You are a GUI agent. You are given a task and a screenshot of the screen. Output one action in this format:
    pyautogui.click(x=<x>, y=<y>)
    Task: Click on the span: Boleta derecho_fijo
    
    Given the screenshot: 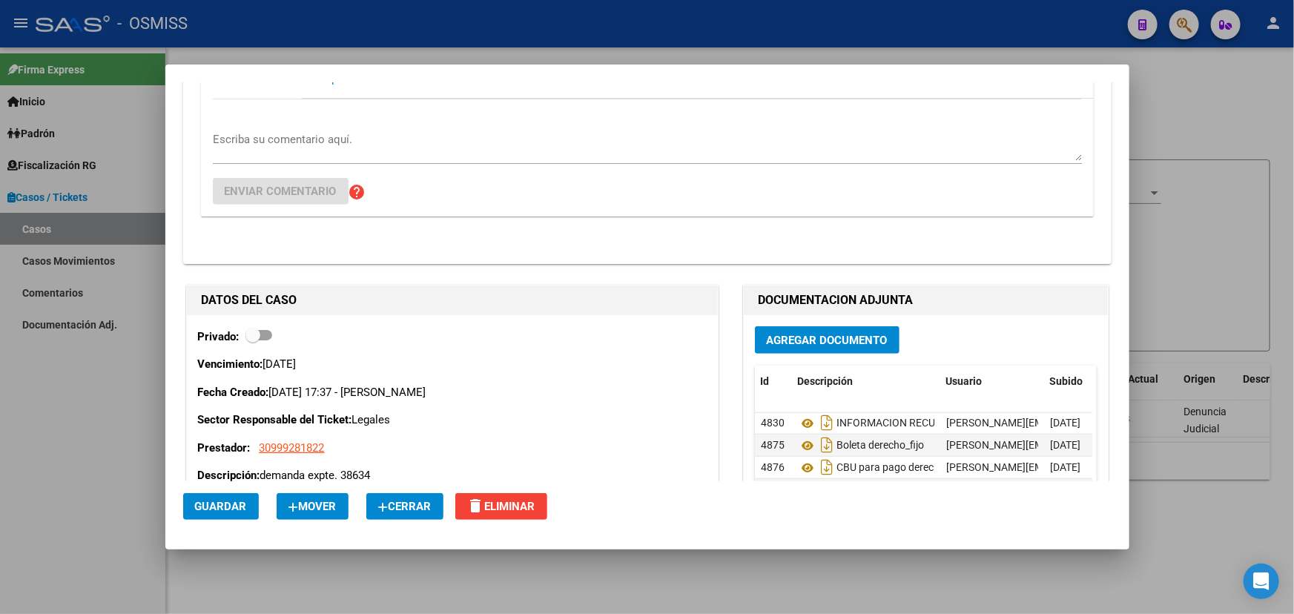 What is the action you would take?
    pyautogui.click(x=880, y=446)
    